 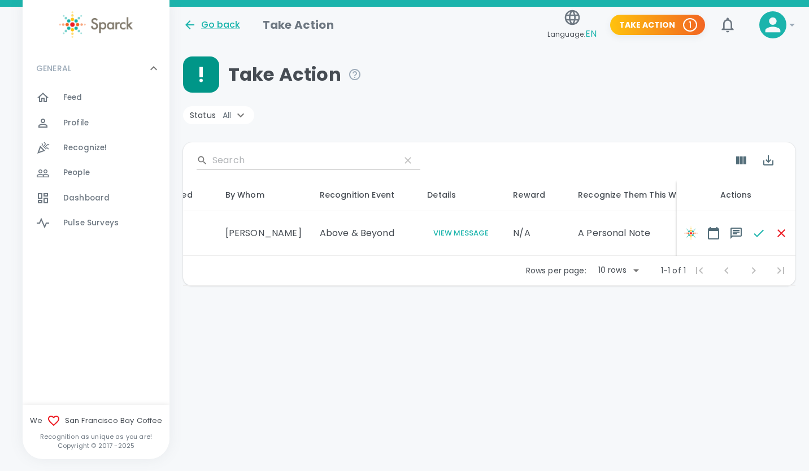 What do you see at coordinates (691, 233) in the screenshot?
I see `button: Sparck logo` at bounding box center [691, 233].